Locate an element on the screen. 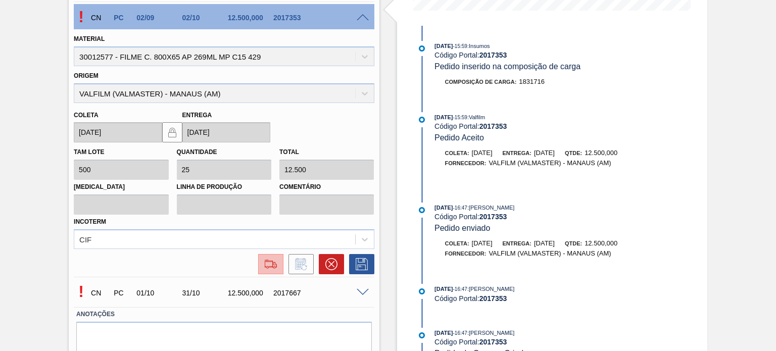 The image size is (776, 351). span: Pedido inserido na composição de carga is located at coordinates (507, 66).